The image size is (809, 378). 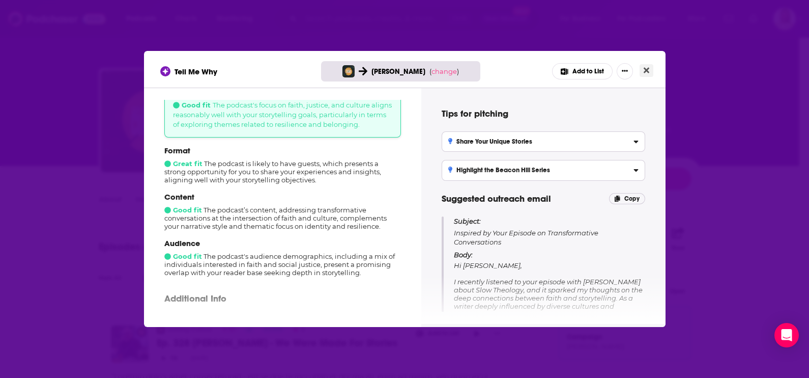 What do you see at coordinates (646, 70) in the screenshot?
I see `button: Close` at bounding box center [646, 70].